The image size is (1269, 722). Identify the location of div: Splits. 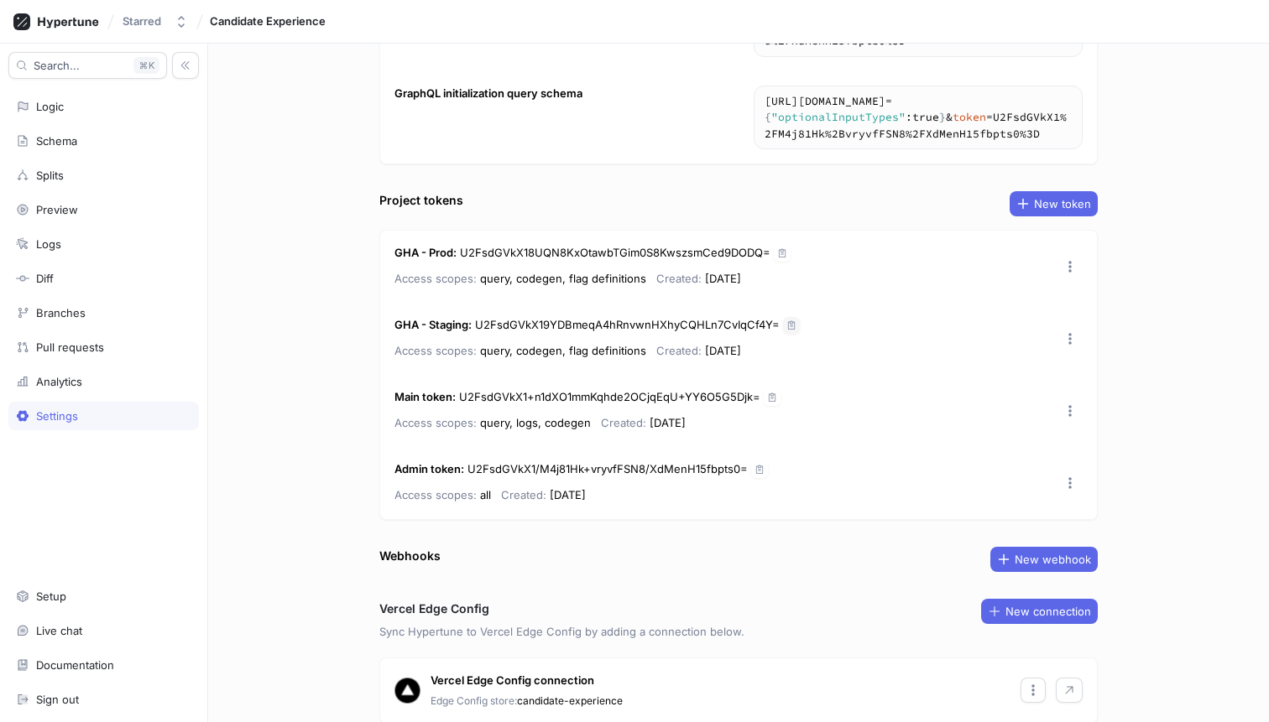
(50, 175).